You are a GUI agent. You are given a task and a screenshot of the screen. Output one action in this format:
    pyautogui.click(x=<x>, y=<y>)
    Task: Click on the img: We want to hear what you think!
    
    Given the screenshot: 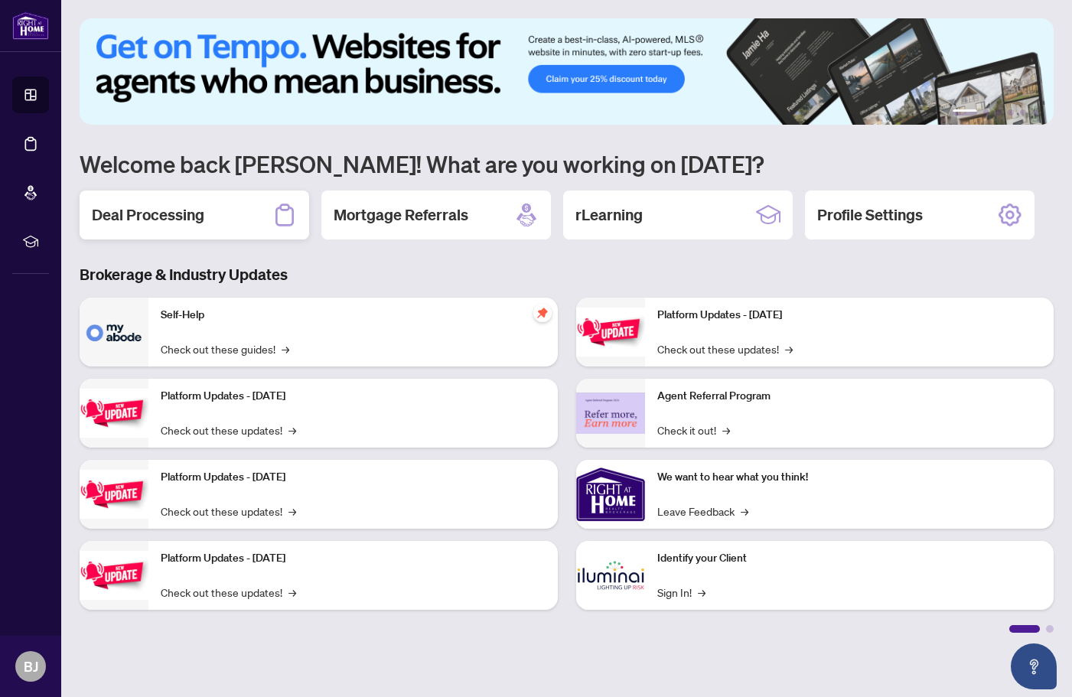 What is the action you would take?
    pyautogui.click(x=611, y=494)
    